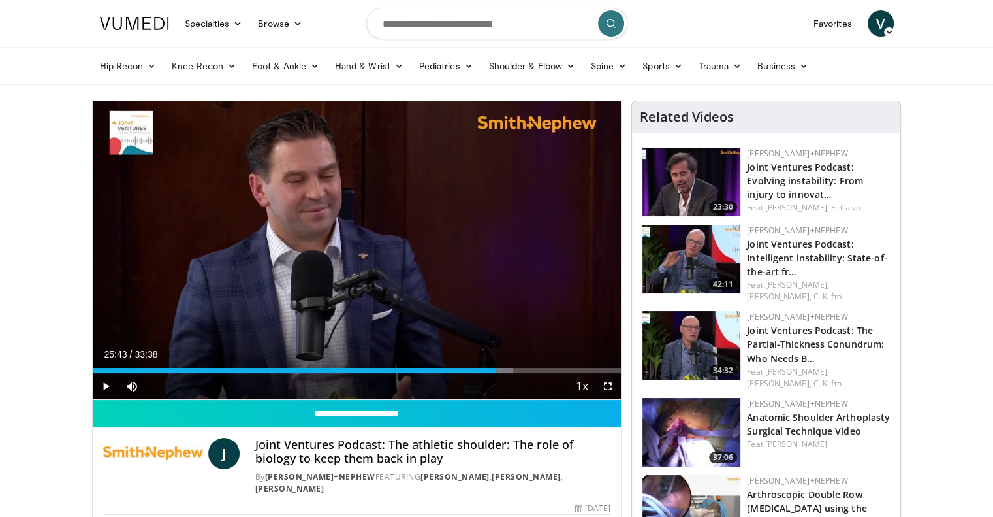  I want to click on span: 42:11, so click(723, 284).